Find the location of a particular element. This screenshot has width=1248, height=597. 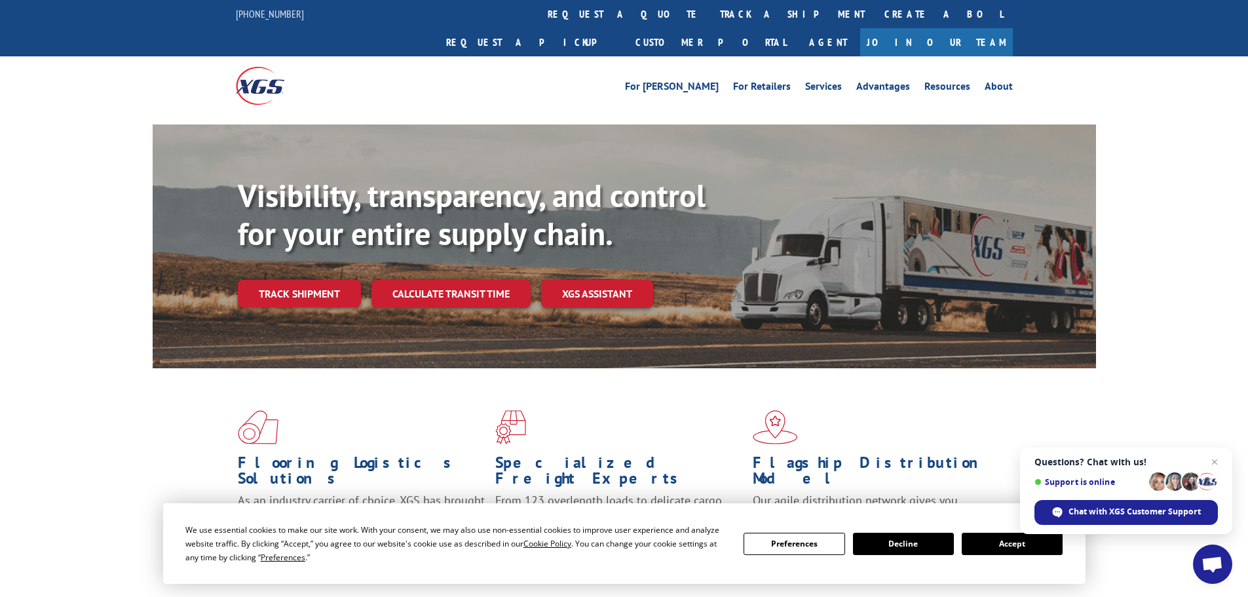

img: xgs-icon-focused-on-flooring-red is located at coordinates (510, 427).